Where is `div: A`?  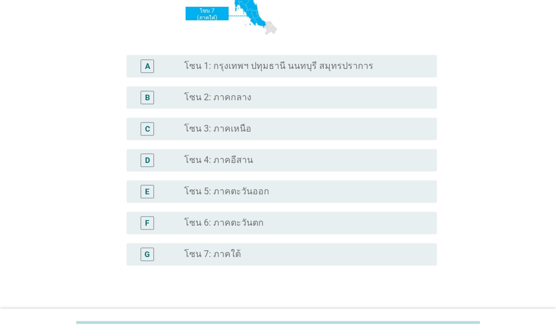
div: A is located at coordinates (147, 66).